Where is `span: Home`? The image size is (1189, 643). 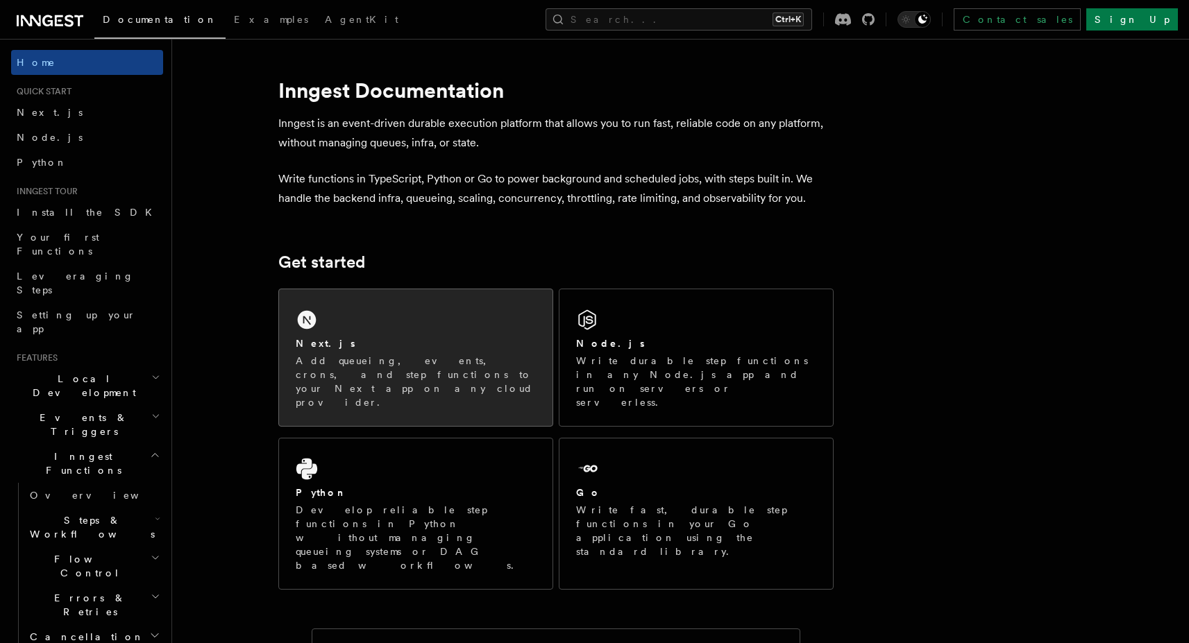 span: Home is located at coordinates (36, 62).